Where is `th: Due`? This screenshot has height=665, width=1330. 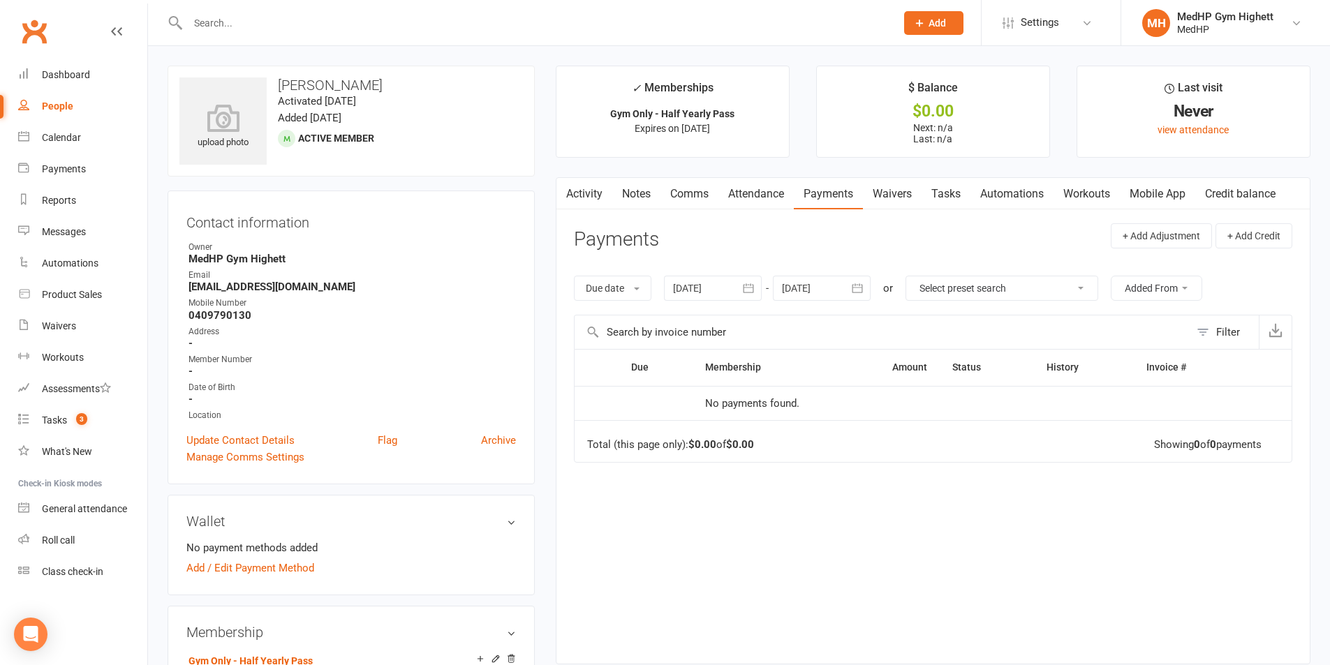
th: Due is located at coordinates (656, 367).